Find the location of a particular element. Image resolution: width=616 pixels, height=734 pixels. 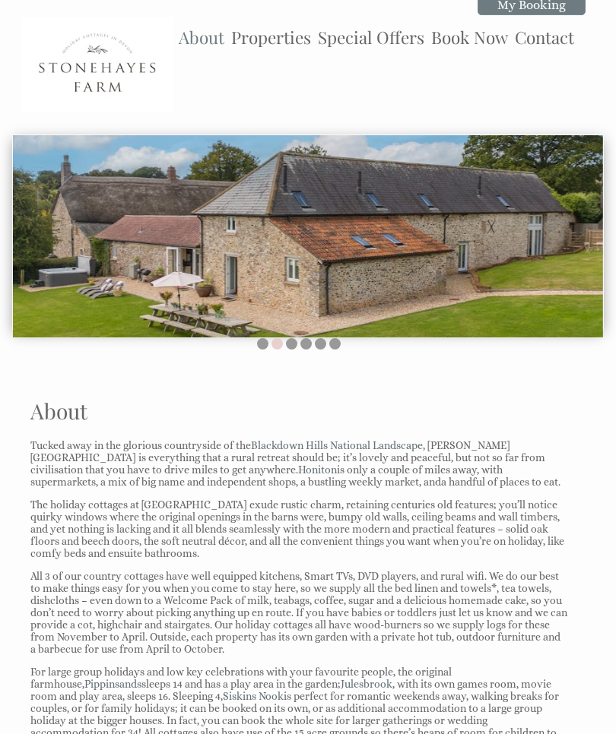

a: Book Now is located at coordinates (469, 37).